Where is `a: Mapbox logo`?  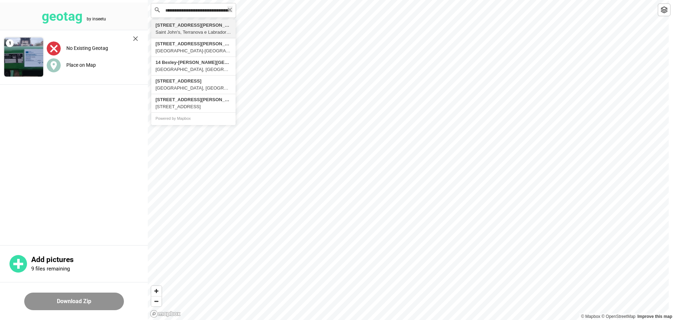 a: Mapbox logo is located at coordinates (165, 313).